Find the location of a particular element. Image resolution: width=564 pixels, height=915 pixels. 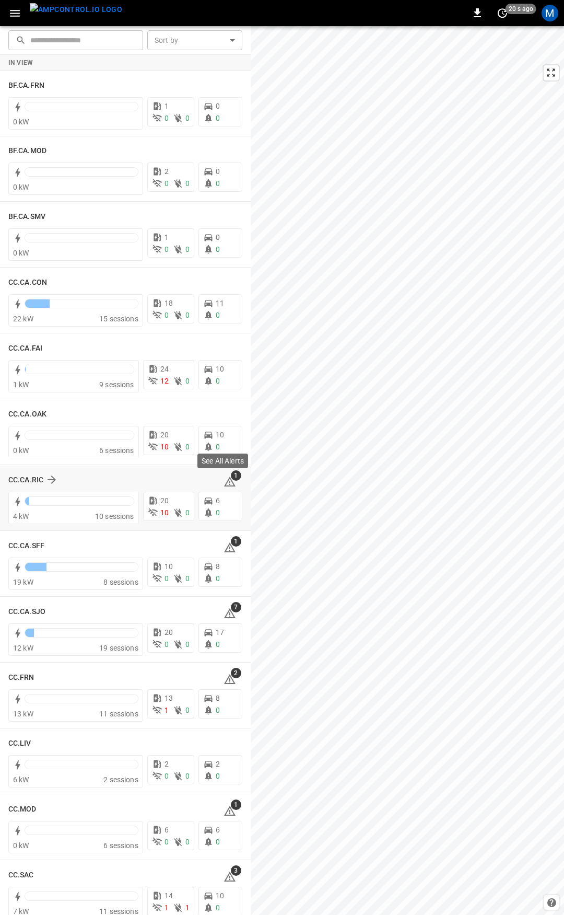

strong: In View is located at coordinates (21, 63).